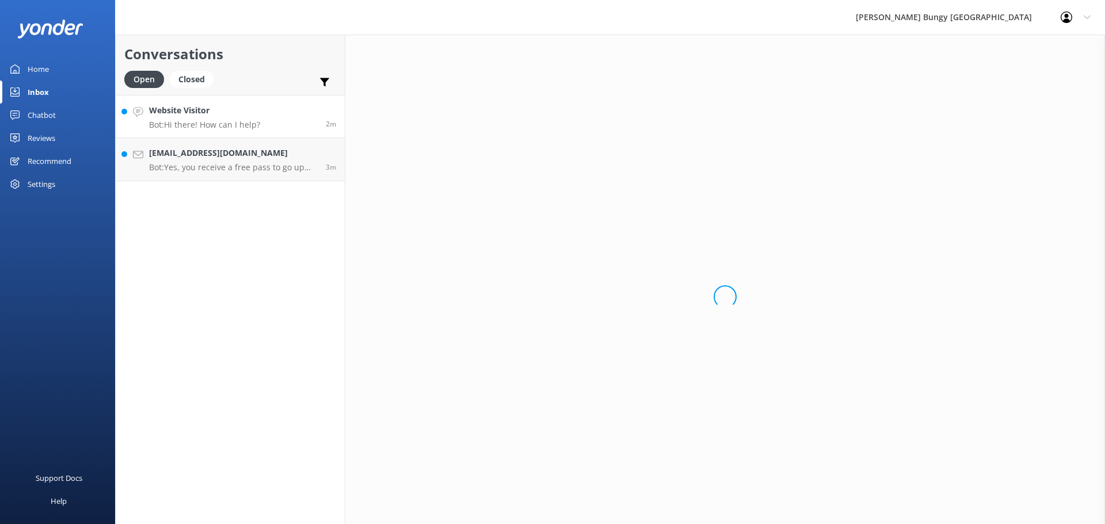 Image resolution: width=1105 pixels, height=524 pixels. Describe the element at coordinates (331, 124) in the screenshot. I see `span: Aug 25 2025 03:29pm (UTC +12:00) Pacific/Auckland` at that location.